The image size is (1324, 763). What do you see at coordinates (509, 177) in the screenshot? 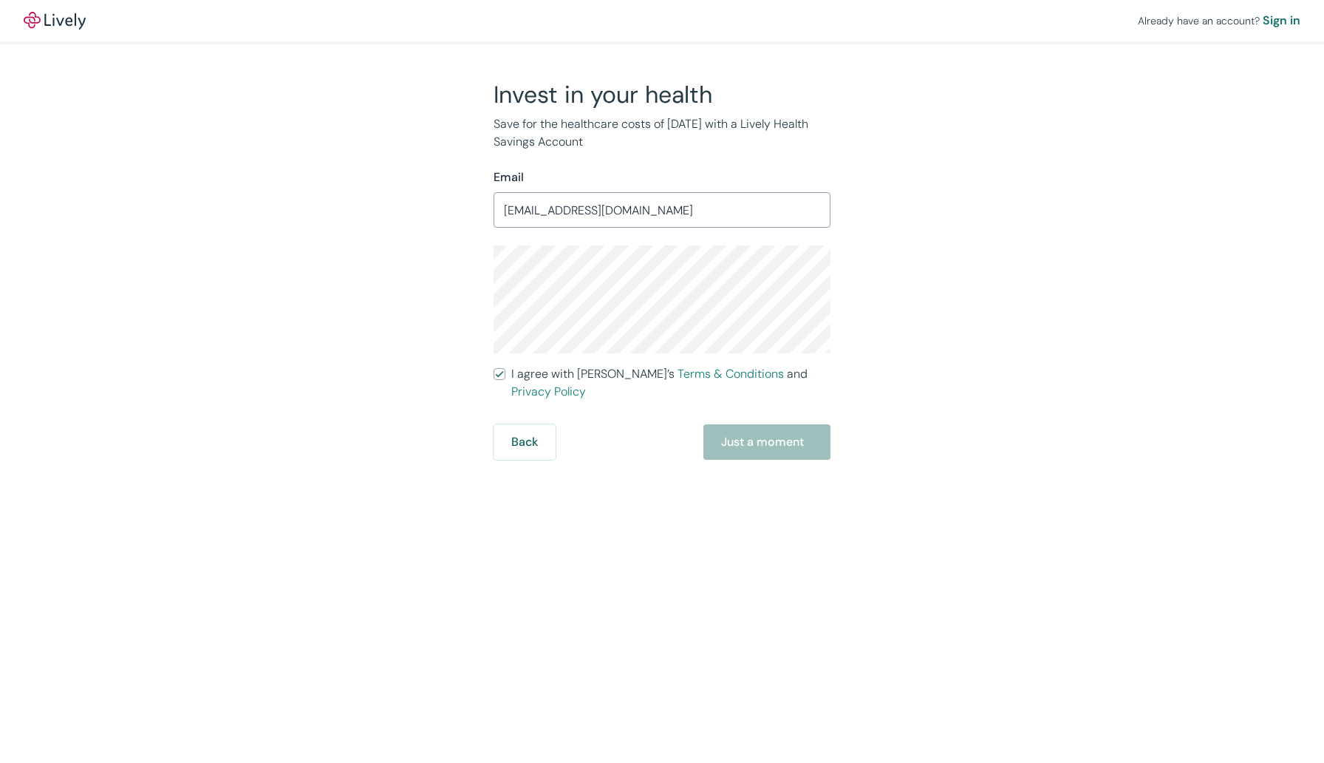
I see `label: Email` at bounding box center [509, 177].